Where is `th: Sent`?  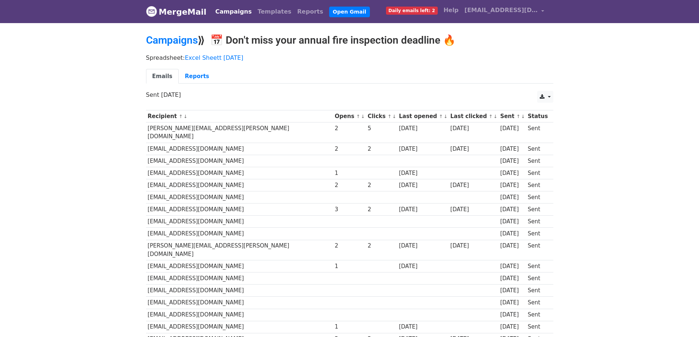
th: Sent is located at coordinates (512, 116).